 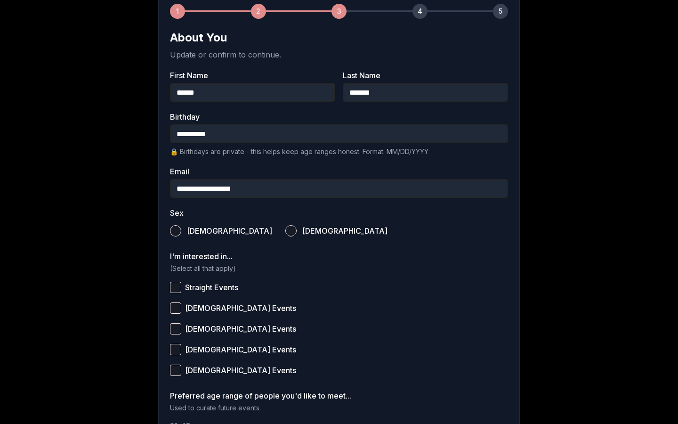 I want to click on div: 4, so click(x=420, y=11).